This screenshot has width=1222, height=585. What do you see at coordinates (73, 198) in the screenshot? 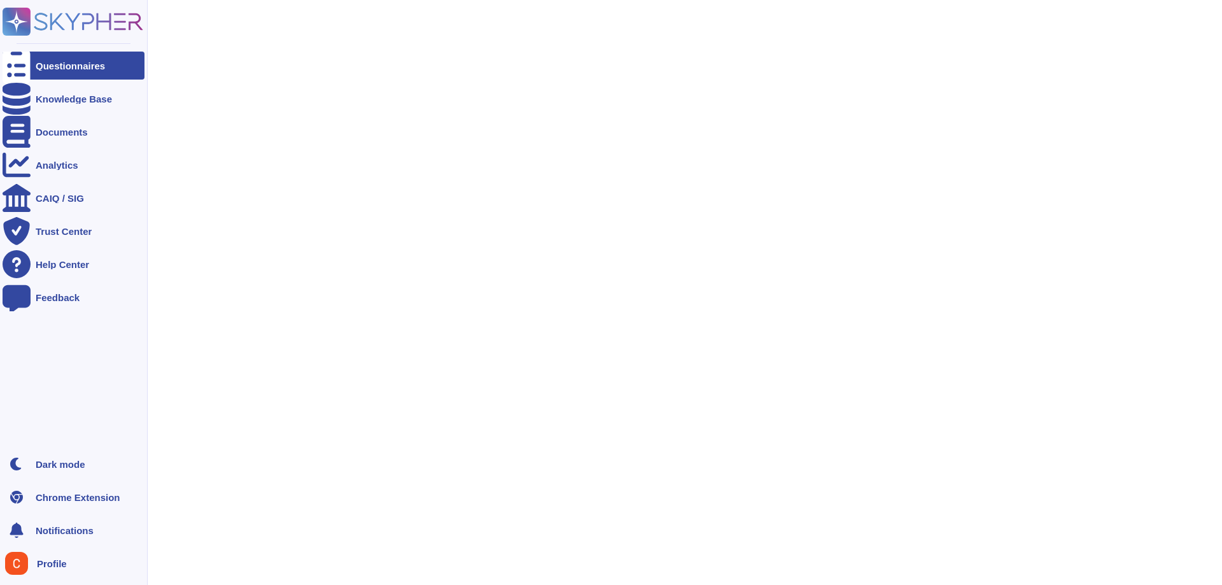
I see `a: CAIQ / SIG` at bounding box center [73, 198].